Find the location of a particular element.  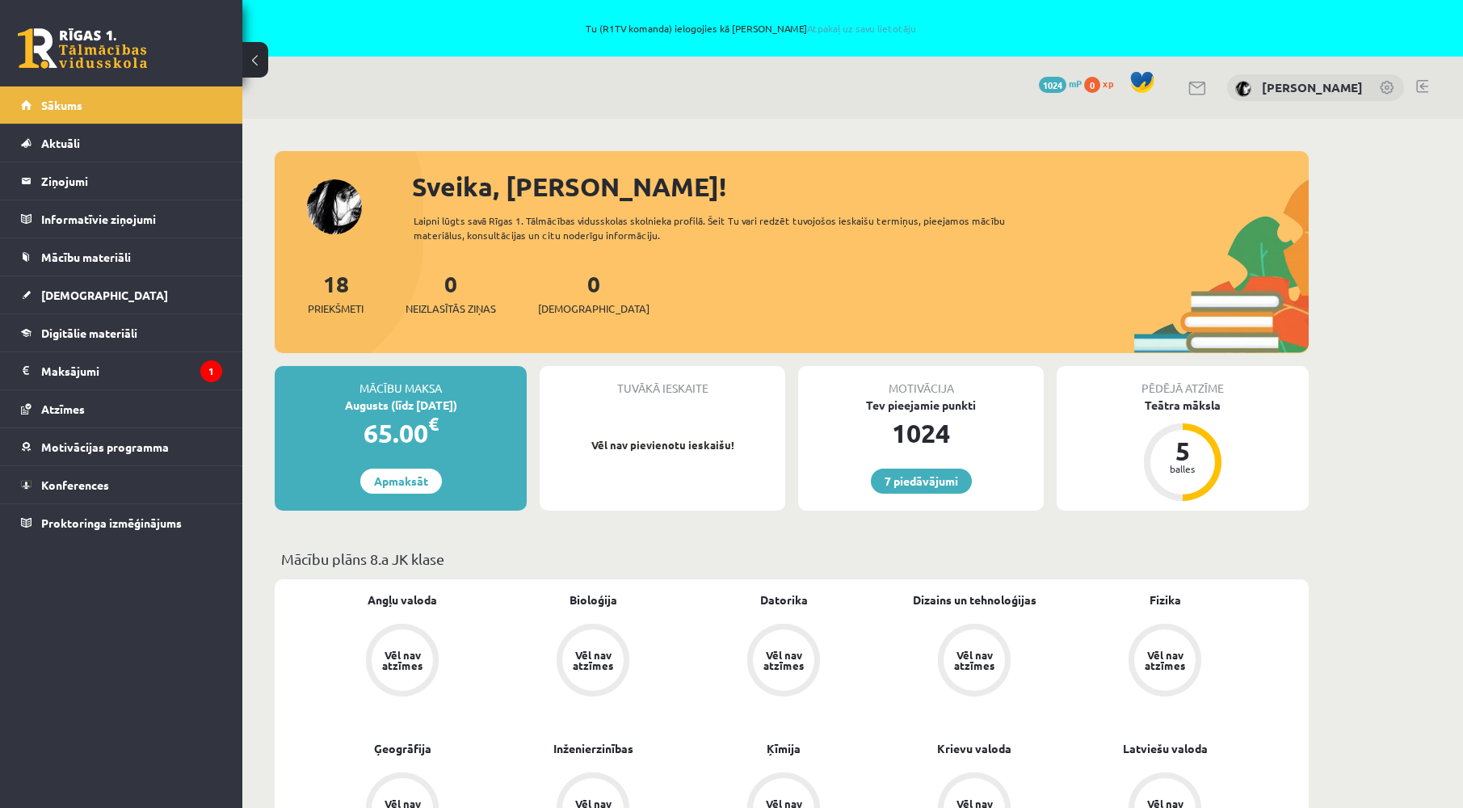

a: Apmaksāt is located at coordinates (401, 481).